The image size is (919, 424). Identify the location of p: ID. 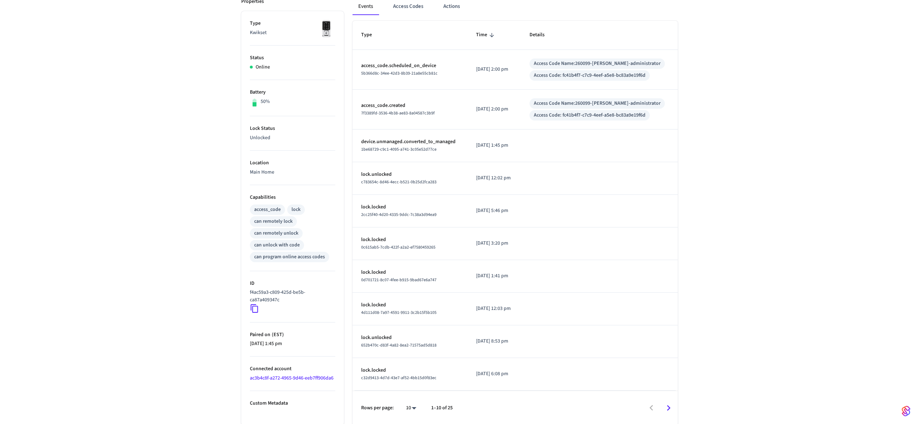
(293, 284).